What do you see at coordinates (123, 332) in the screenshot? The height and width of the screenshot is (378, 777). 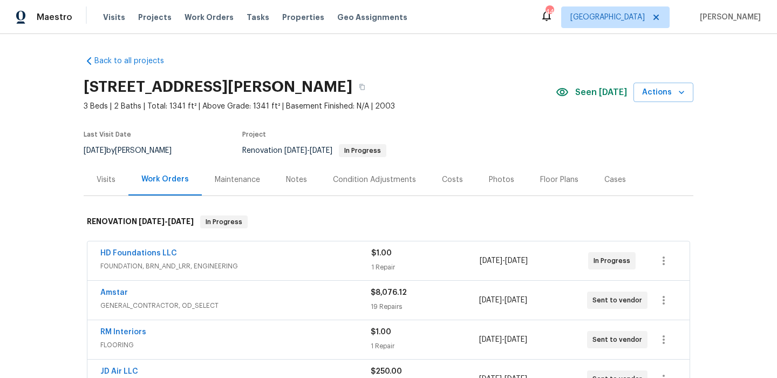 I see `a: RM Interiors` at bounding box center [123, 332].